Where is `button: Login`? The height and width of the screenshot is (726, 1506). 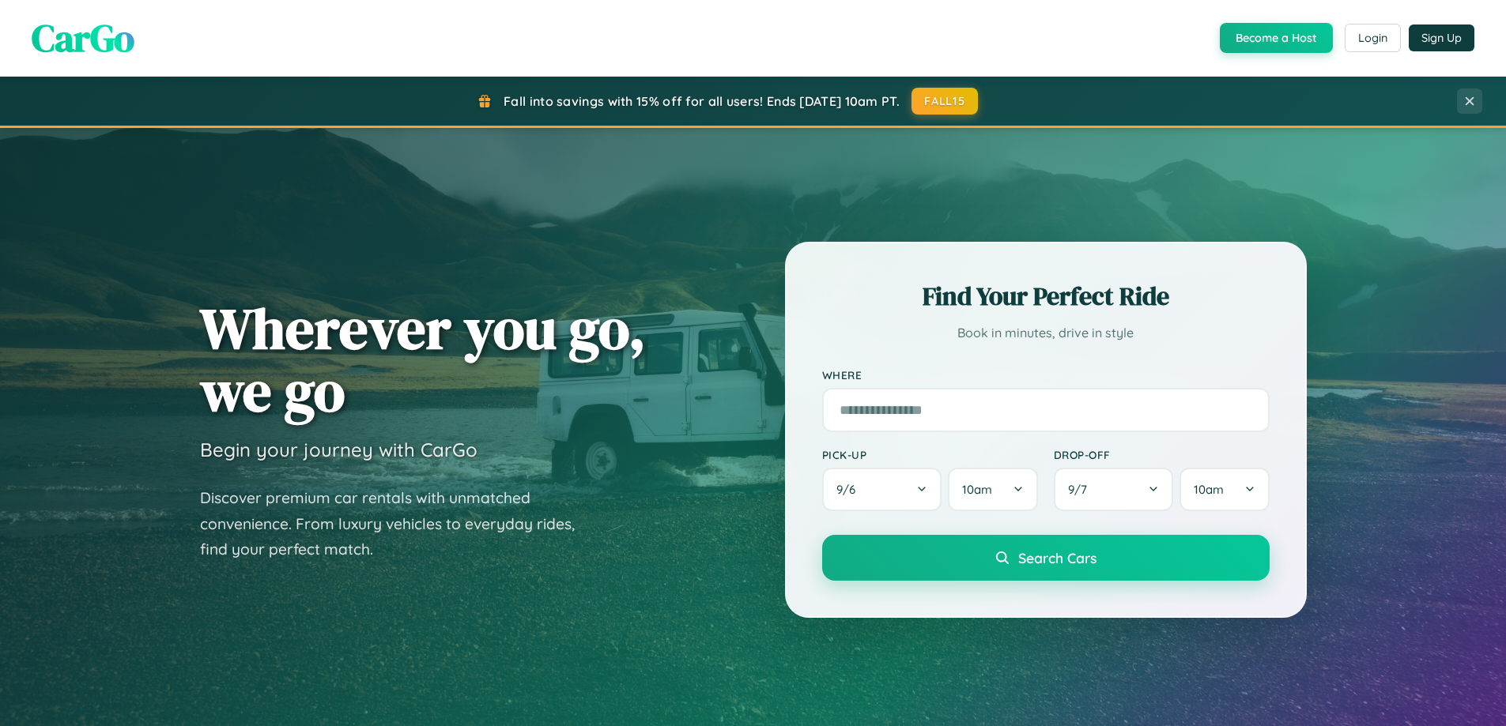 button: Login is located at coordinates (1372, 38).